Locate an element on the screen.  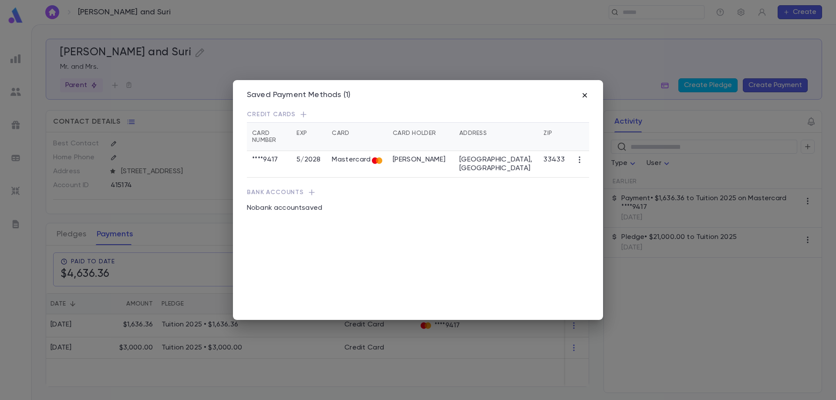
th: Zip is located at coordinates (554, 137).